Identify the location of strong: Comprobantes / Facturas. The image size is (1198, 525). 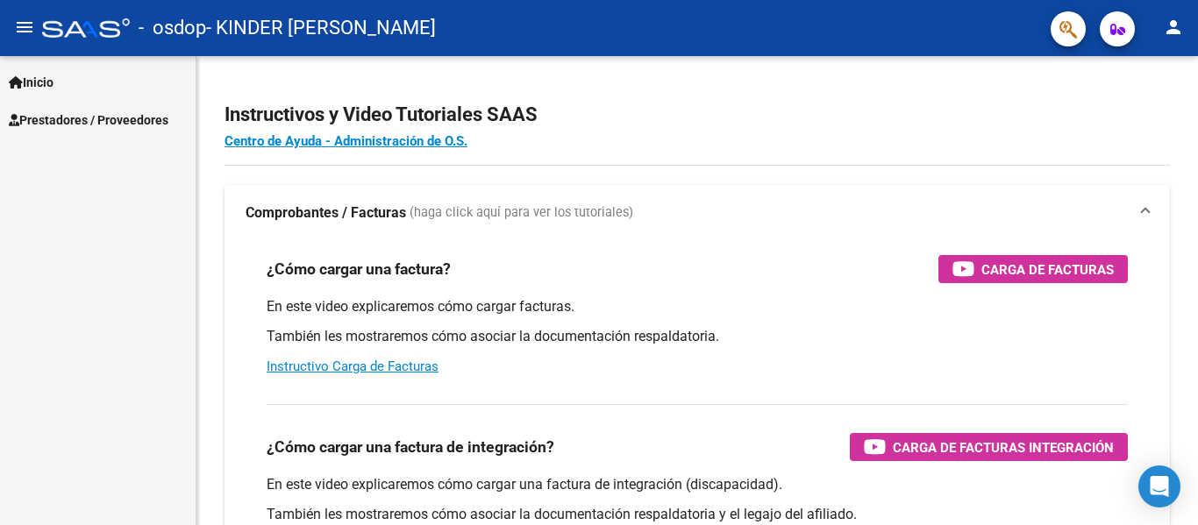
(325, 213).